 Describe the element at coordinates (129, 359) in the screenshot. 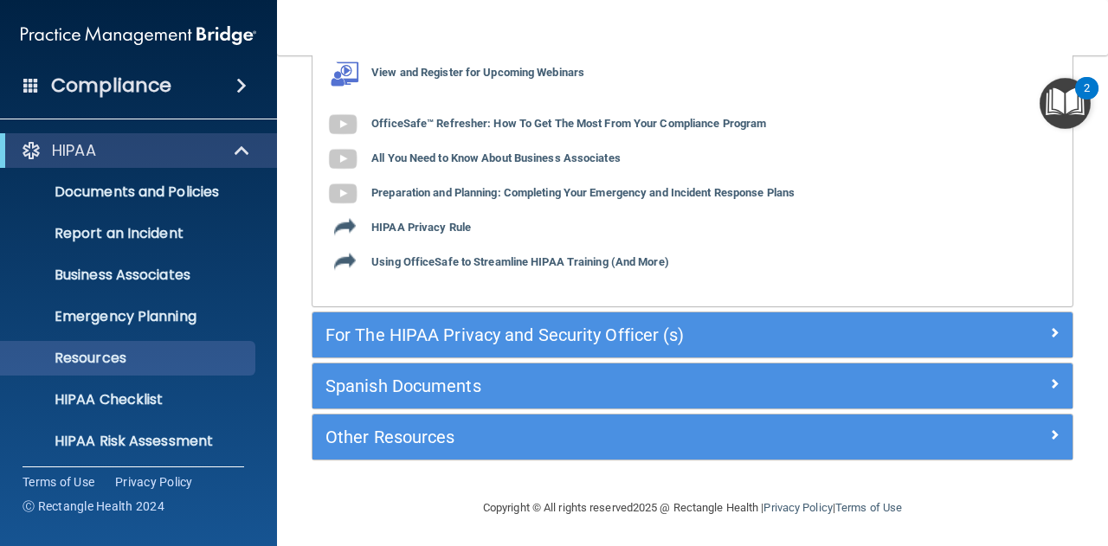

I see `p: Resources` at that location.